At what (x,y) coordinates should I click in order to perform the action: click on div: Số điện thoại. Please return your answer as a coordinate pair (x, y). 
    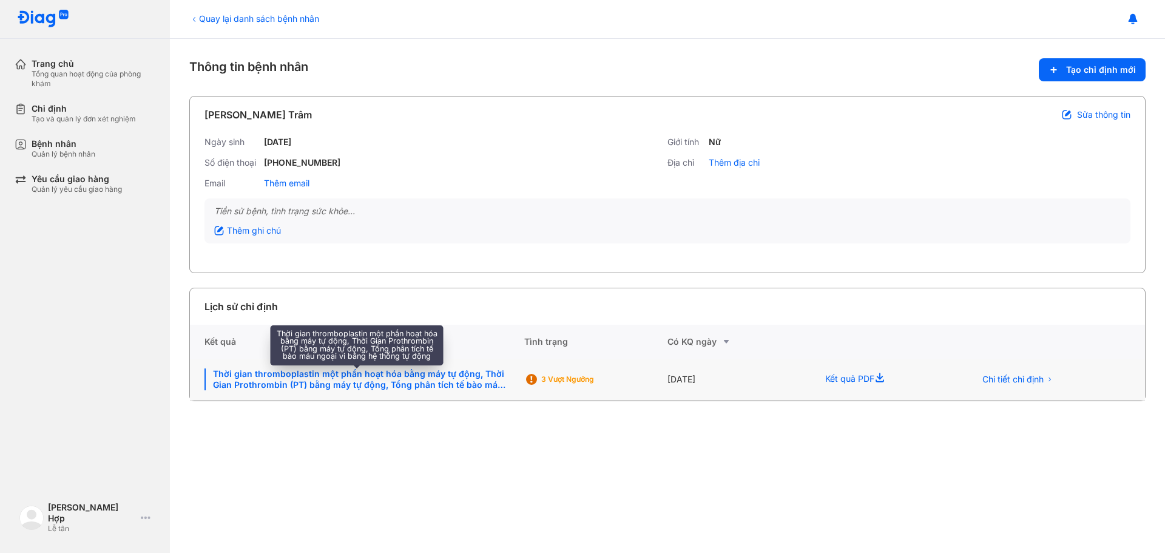
    Looking at the image, I should click on (232, 163).